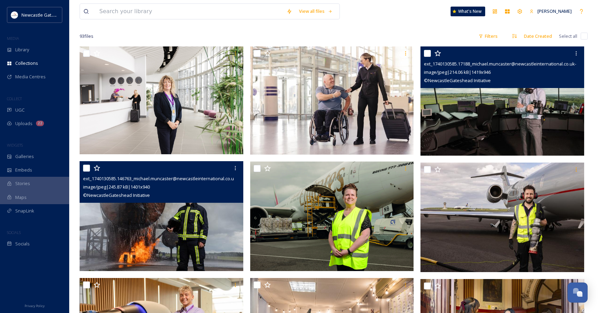  Describe the element at coordinates (30, 76) in the screenshot. I see `span: Media Centres` at that location.